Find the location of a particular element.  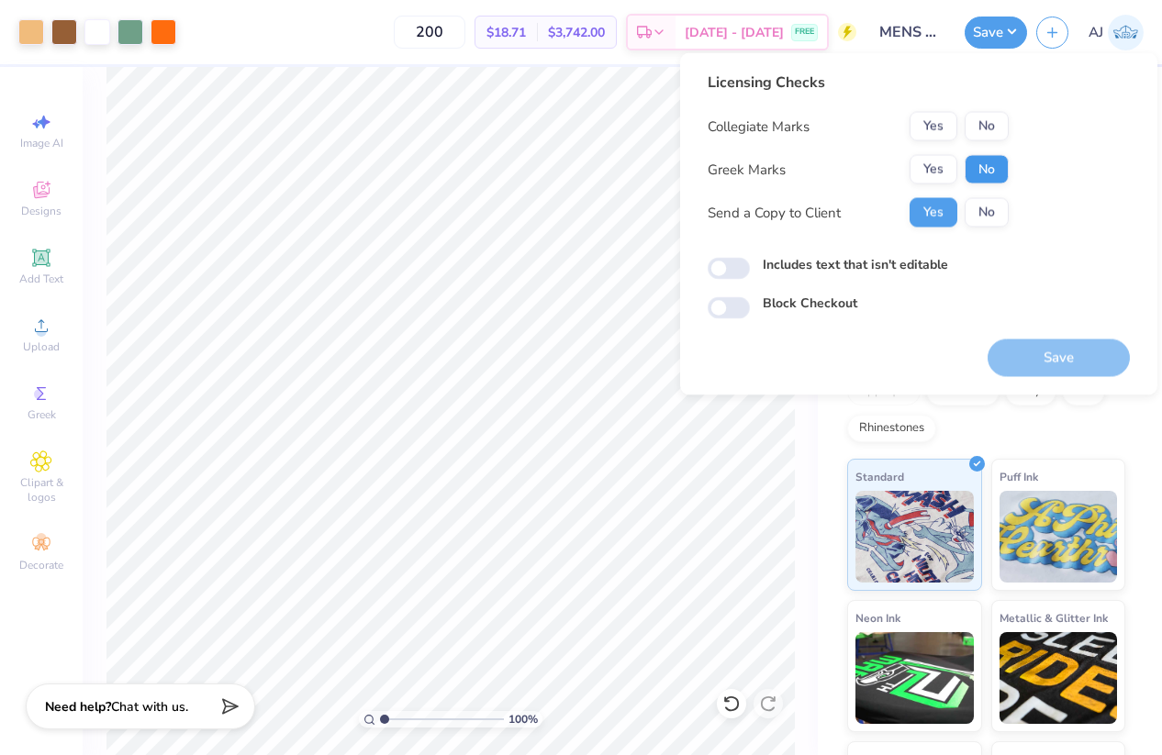

input: Untitled Design is located at coordinates (910, 32).